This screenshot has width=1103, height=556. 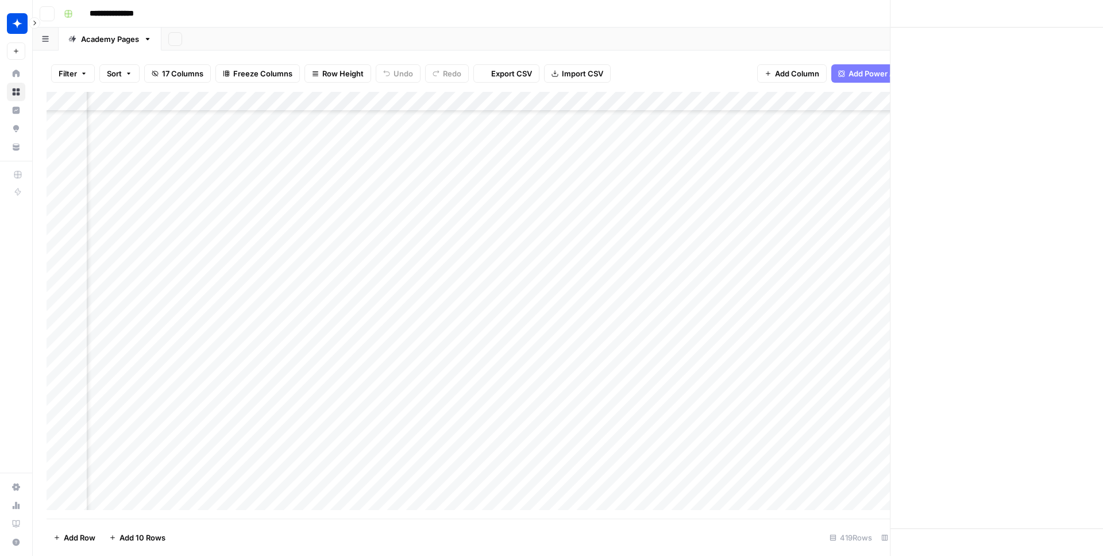 What do you see at coordinates (16, 505) in the screenshot?
I see `a: Usage` at bounding box center [16, 505].